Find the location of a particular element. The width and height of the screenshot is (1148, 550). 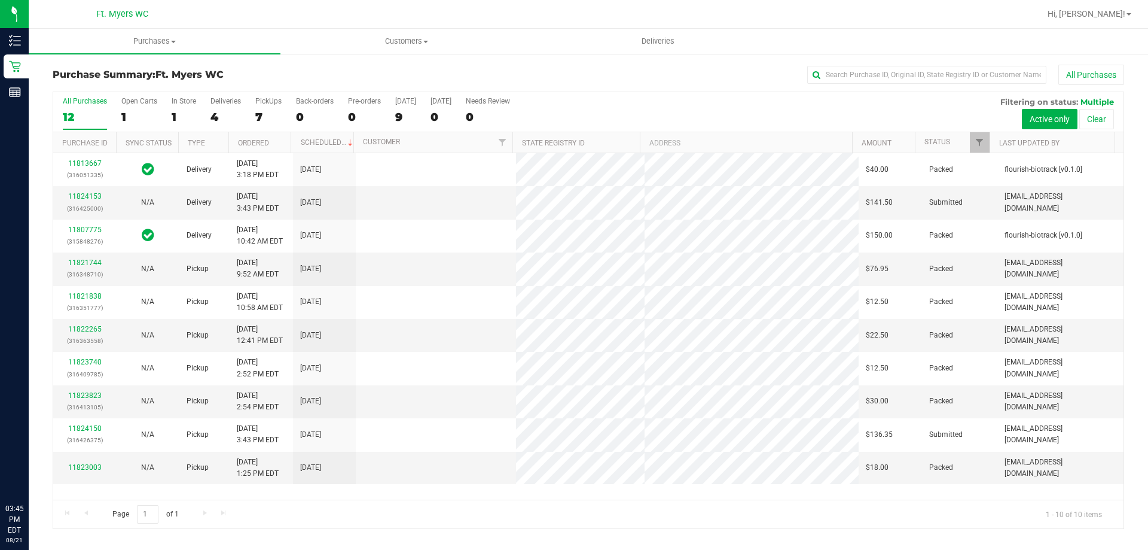

input: Search Purchase ID, Original ID, State Registry ID or Customer Name... is located at coordinates (927, 75).